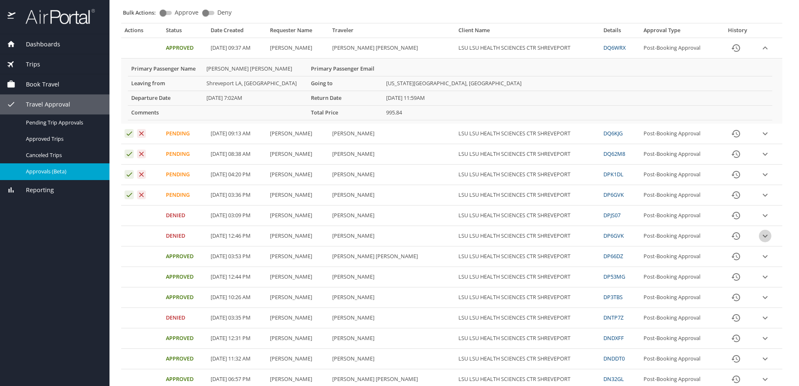  I want to click on a: DN32GL, so click(614, 379).